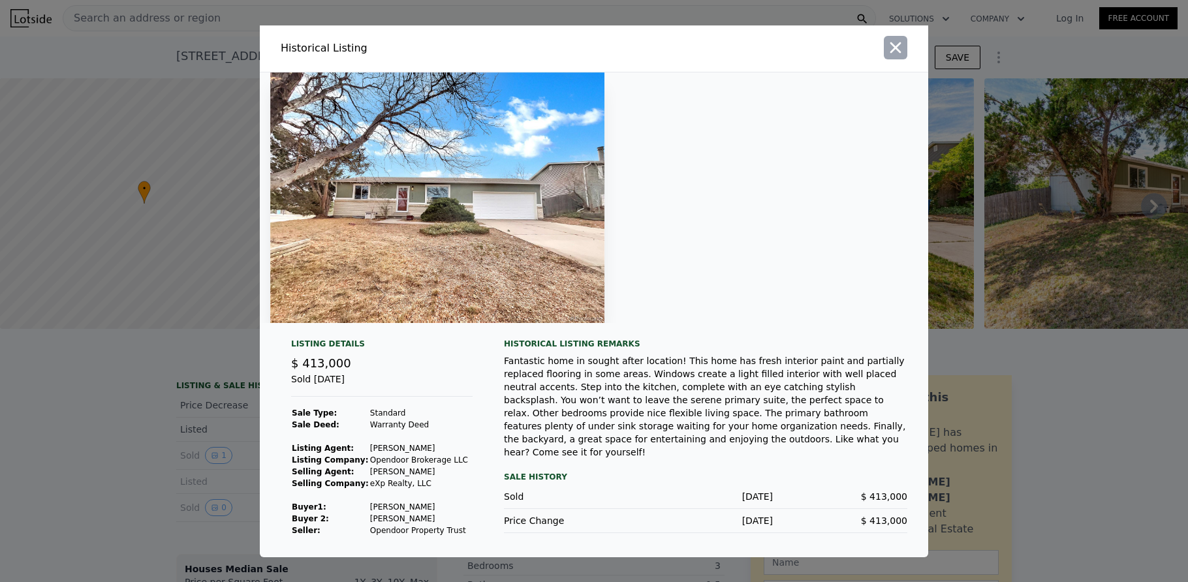  Describe the element at coordinates (330, 460) in the screenshot. I see `strong: Listing Company:` at that location.